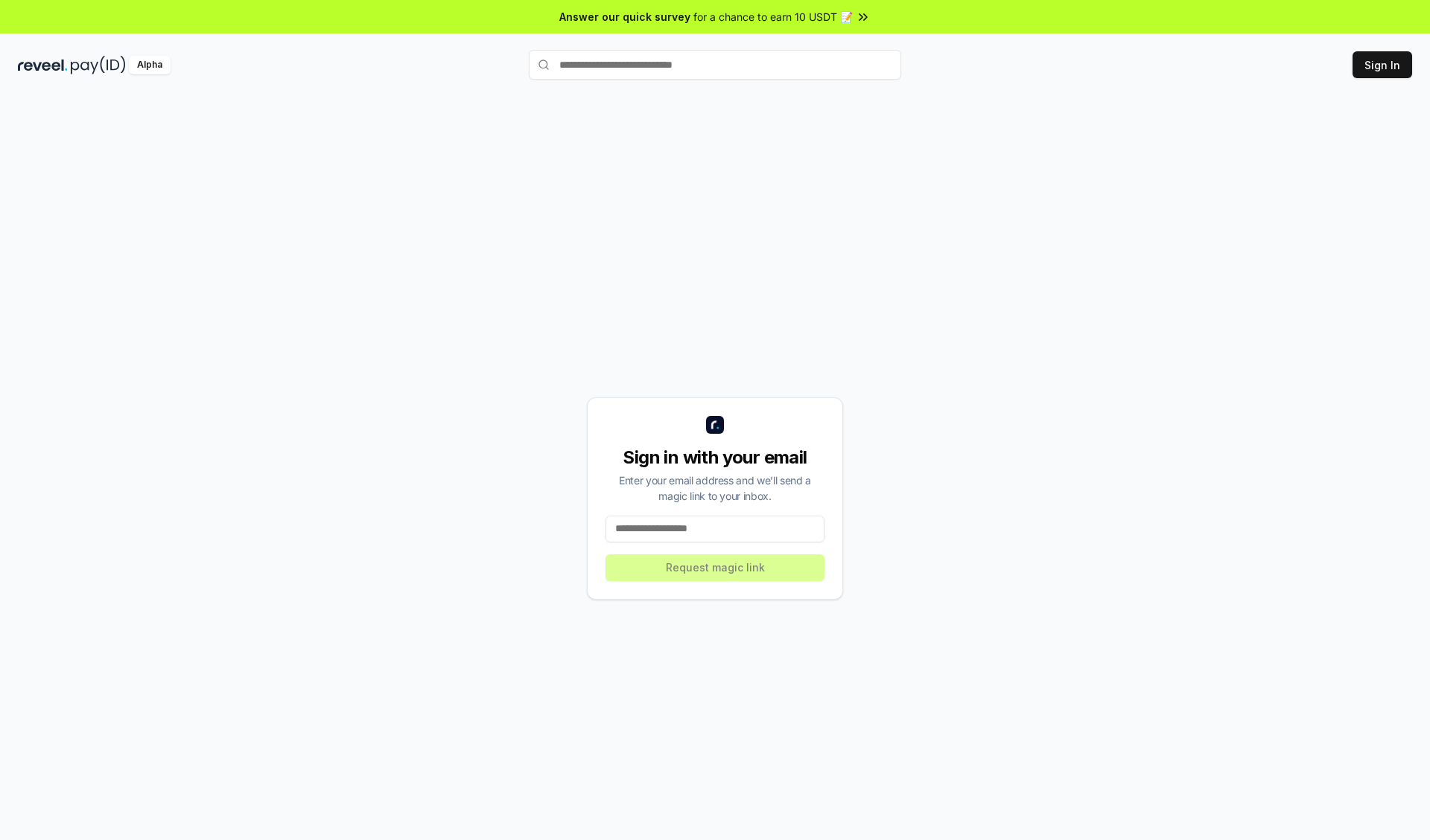 The height and width of the screenshot is (840, 1430). Describe the element at coordinates (715, 488) in the screenshot. I see `div: Enter your email address and we’ll send a magic link to your inbox.` at that location.